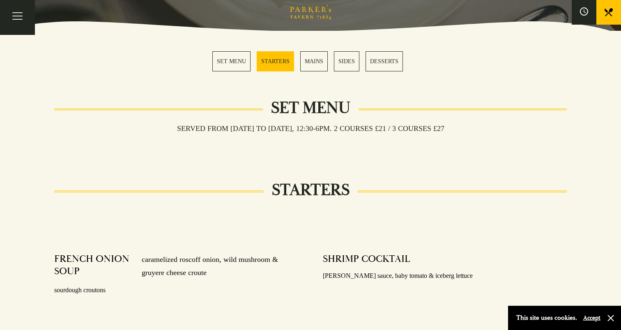 The image size is (621, 330). What do you see at coordinates (366, 259) in the screenshot?
I see `h4: SHRIMP COCKTAIL` at bounding box center [366, 259].